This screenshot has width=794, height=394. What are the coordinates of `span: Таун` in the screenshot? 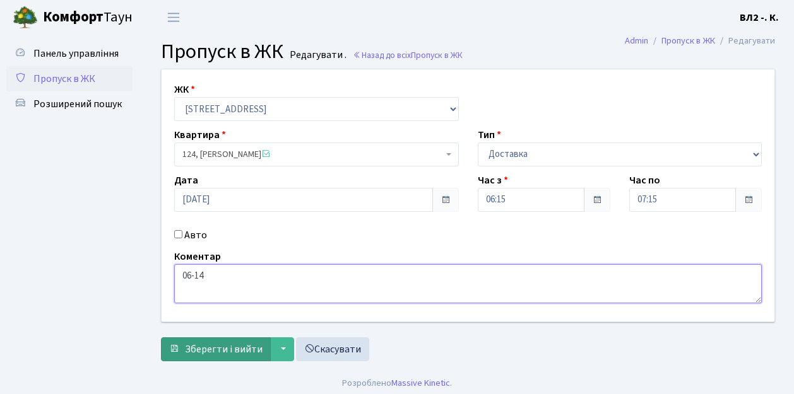 It's located at (88, 18).